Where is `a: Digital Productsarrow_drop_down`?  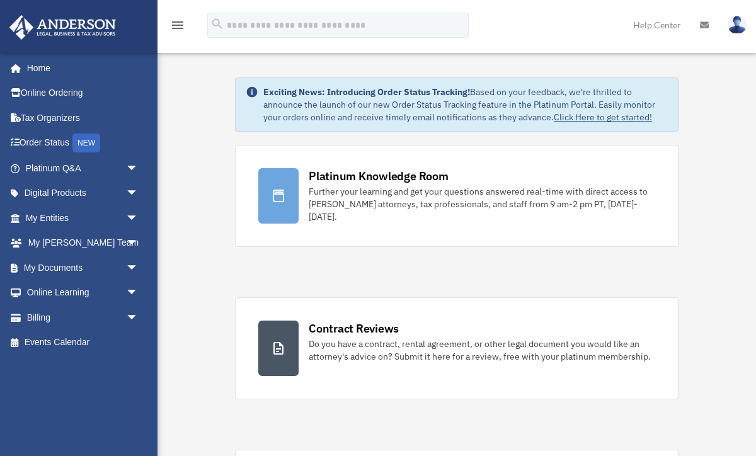 a: Digital Productsarrow_drop_down is located at coordinates (83, 194).